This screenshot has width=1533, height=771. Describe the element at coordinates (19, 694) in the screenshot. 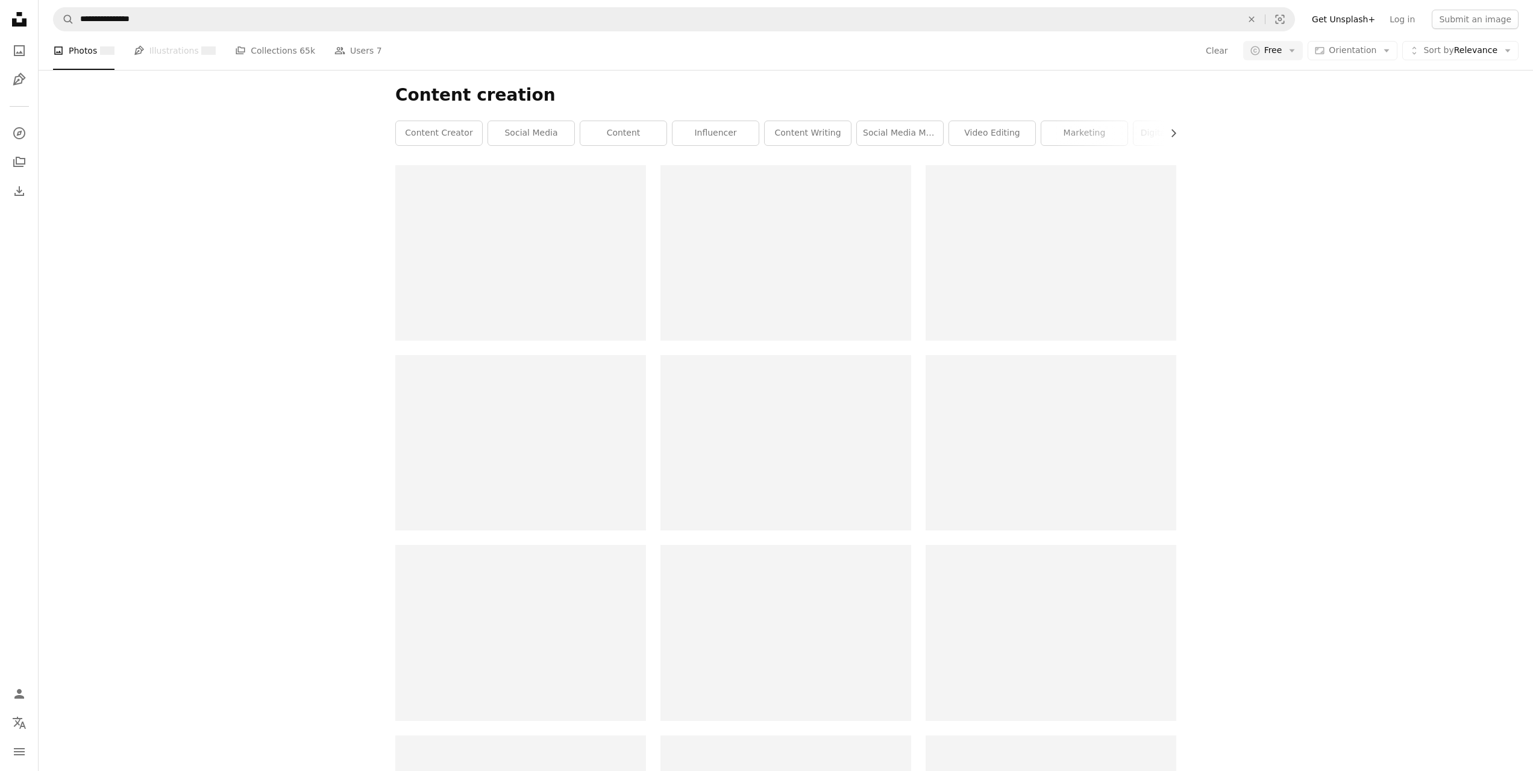

I see `a: Log in / Sign up` at that location.